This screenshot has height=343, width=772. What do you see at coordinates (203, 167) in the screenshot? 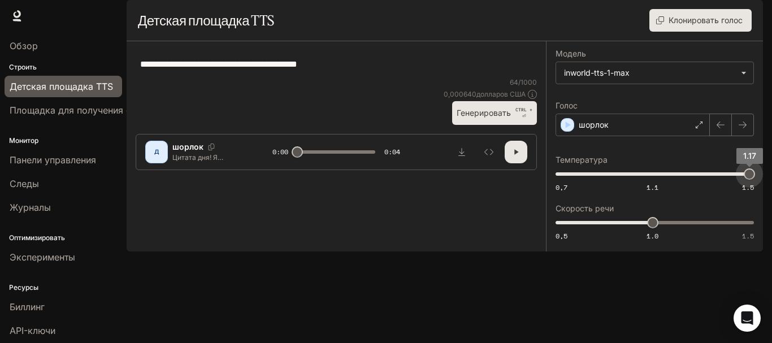
I see `font: Цитата дня! Я памятник себе воздвиг — из лего.` at bounding box center [203, 167].